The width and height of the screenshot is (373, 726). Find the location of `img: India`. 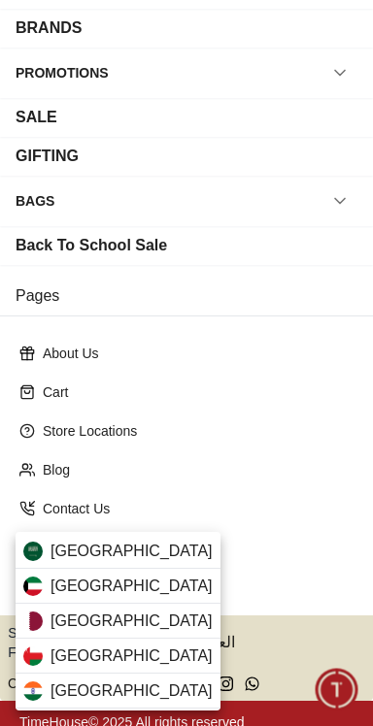

img: India is located at coordinates (33, 691).